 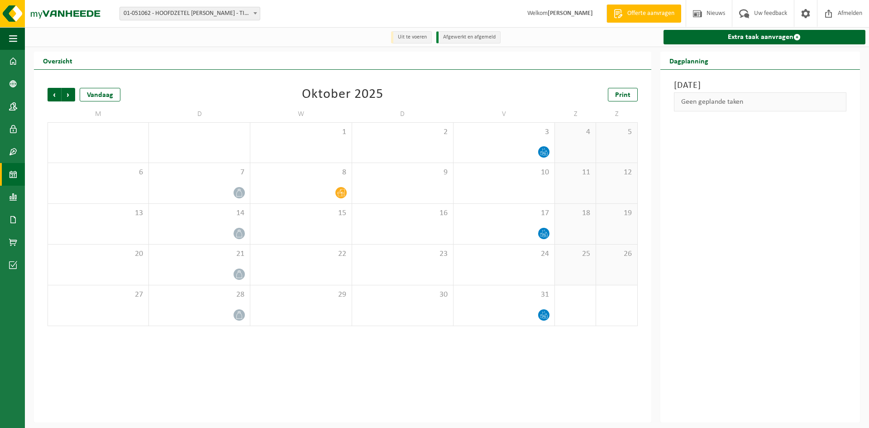 I want to click on span: Vorige, so click(x=54, y=95).